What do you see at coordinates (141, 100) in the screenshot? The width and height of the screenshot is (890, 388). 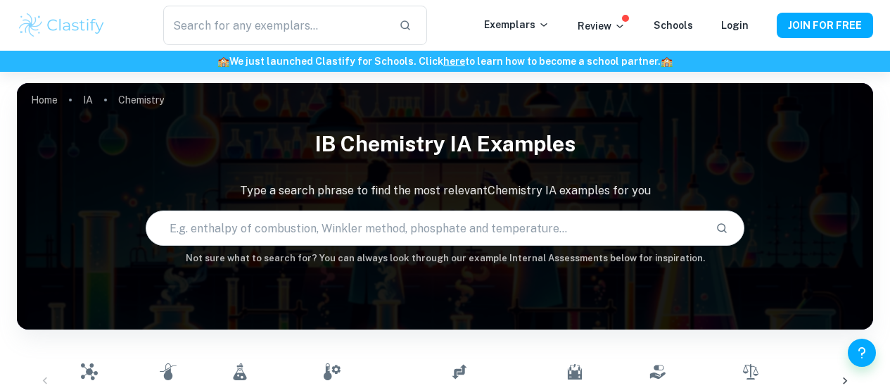 I see `p: Chemistry` at bounding box center [141, 100].